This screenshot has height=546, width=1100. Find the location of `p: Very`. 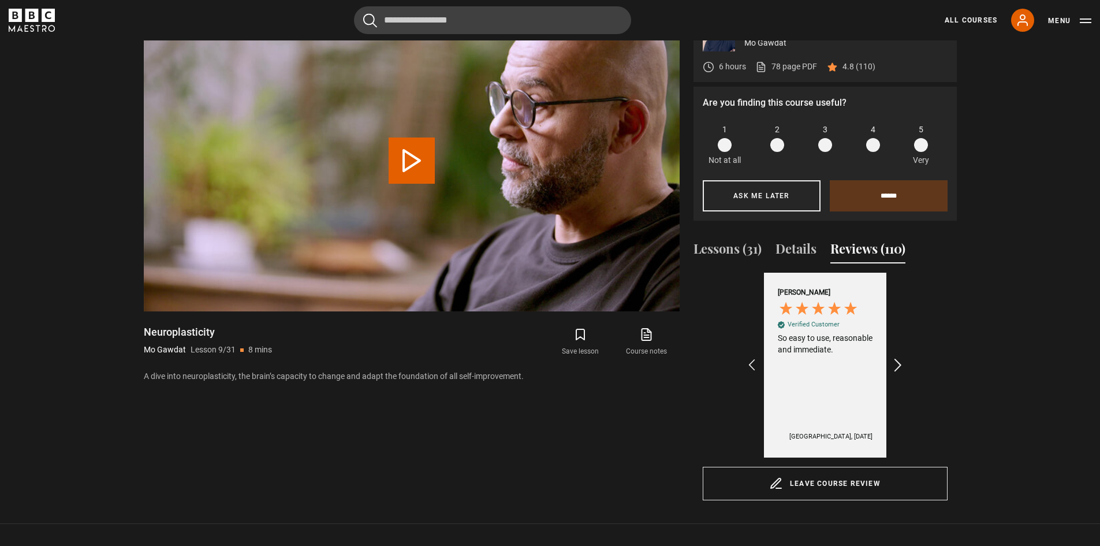

p: Very is located at coordinates (921, 160).